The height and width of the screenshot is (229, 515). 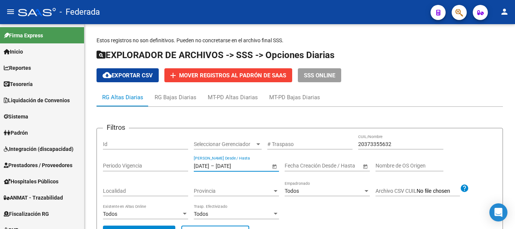 I want to click on mat-icon: menu, so click(x=11, y=12).